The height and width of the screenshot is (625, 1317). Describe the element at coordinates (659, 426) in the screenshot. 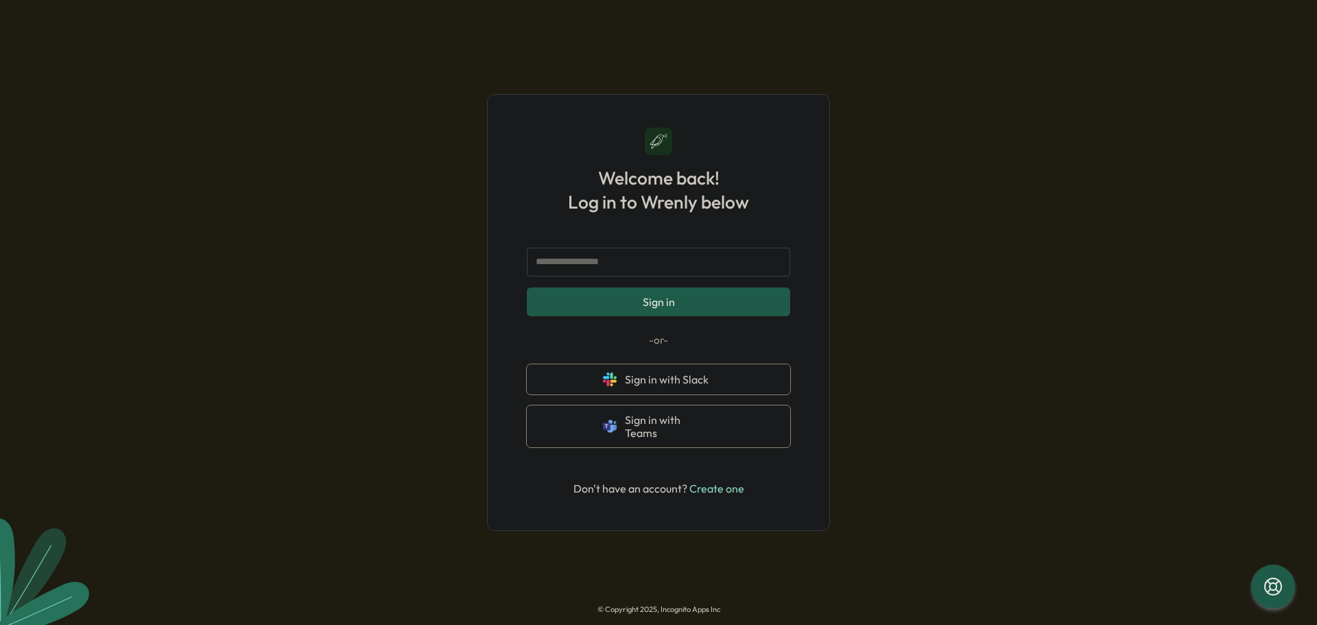

I see `button: Sign in with Teams` at that location.